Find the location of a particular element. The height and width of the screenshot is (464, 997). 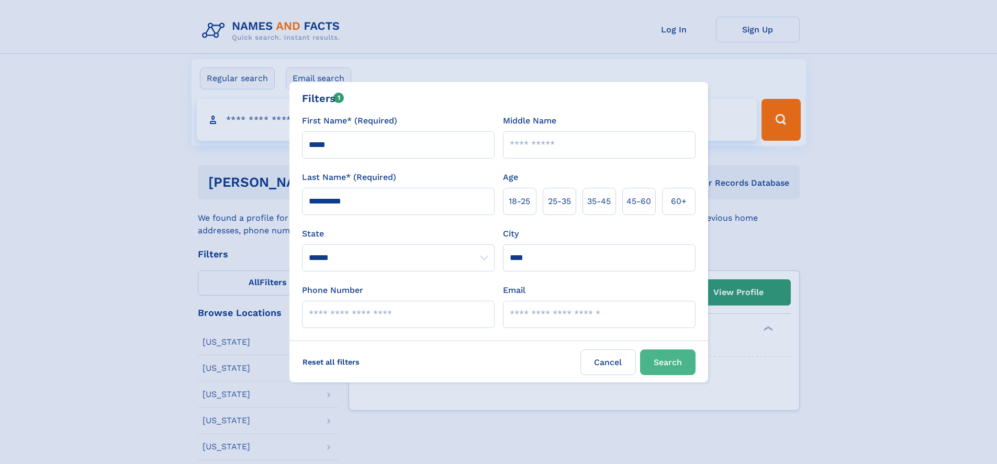

label: First Name* (Required) is located at coordinates (350, 121).